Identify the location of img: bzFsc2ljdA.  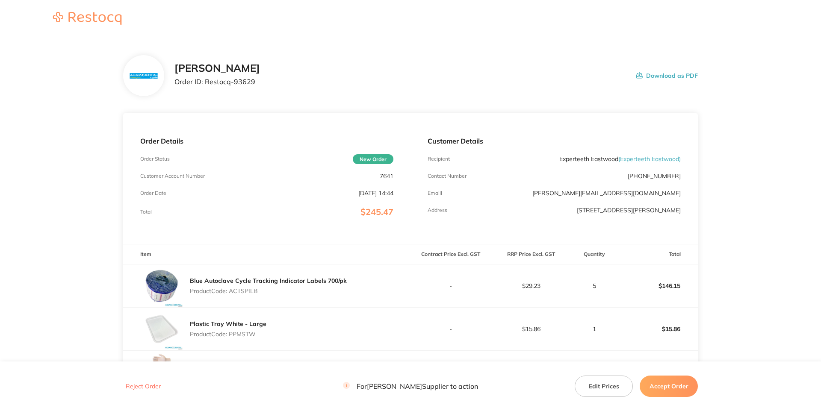
(162, 286).